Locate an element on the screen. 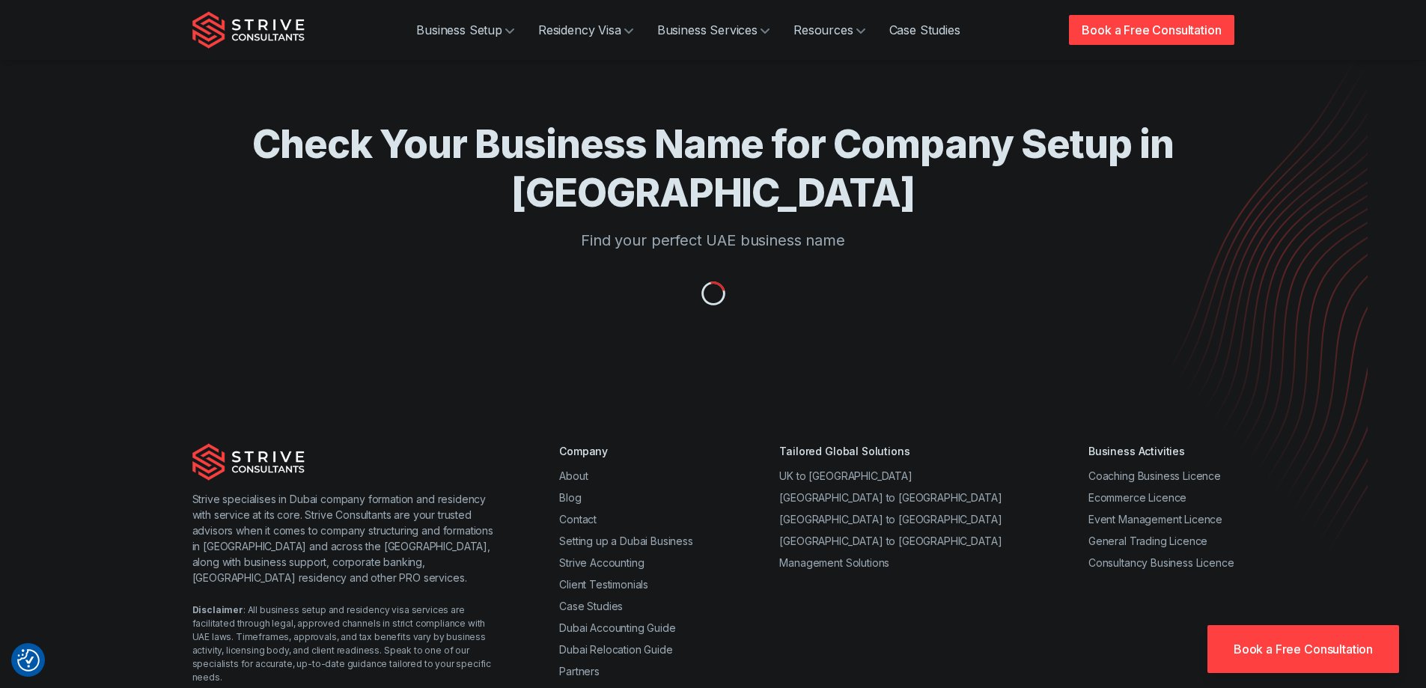  a: Ecommerce Licence is located at coordinates (1137, 497).